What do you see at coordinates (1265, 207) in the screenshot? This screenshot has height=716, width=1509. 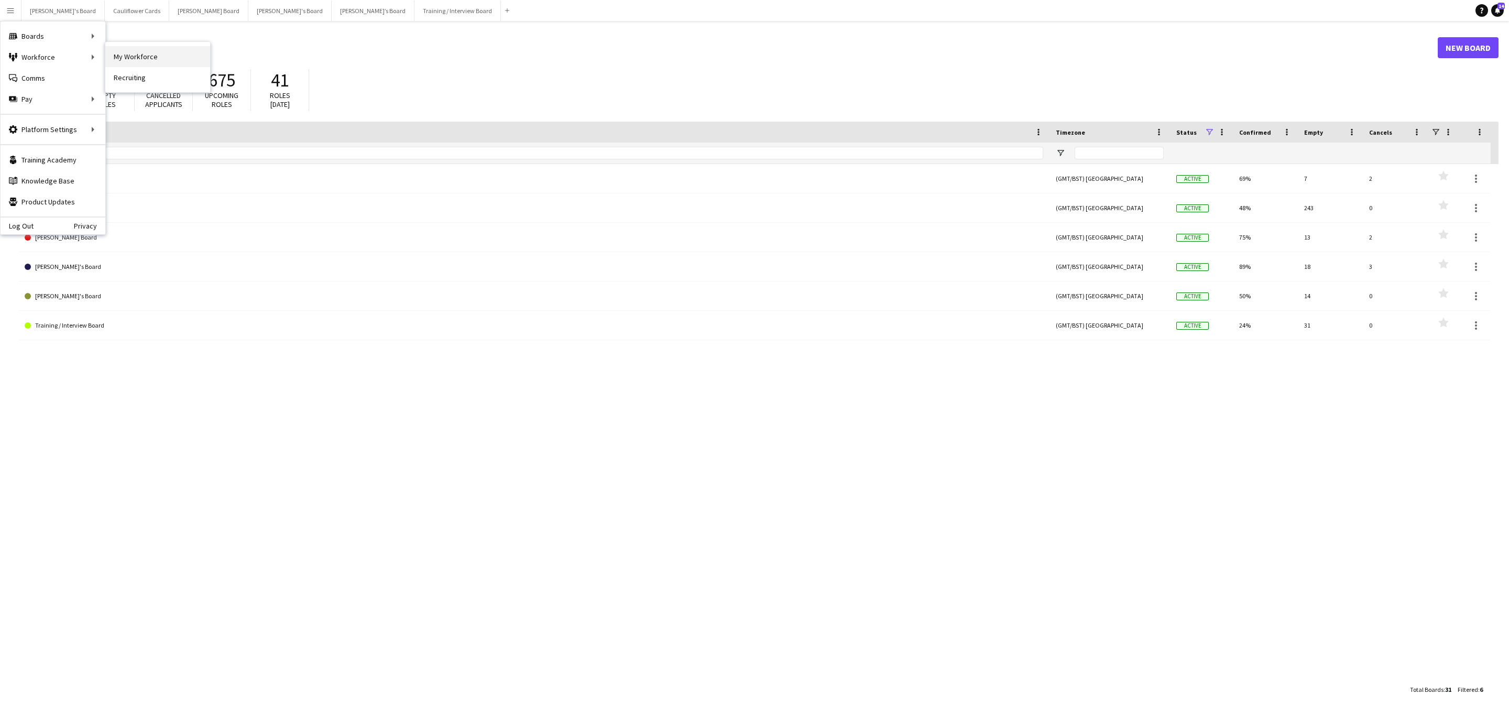 I see `div: 48%` at bounding box center [1265, 207].